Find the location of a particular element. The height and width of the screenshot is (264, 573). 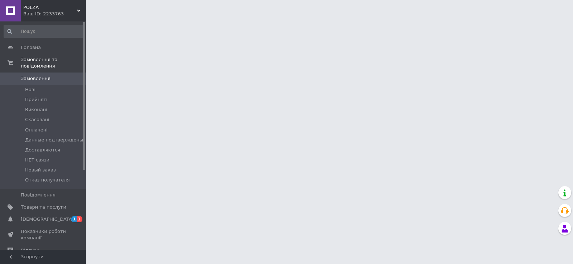

span: Виконані is located at coordinates (36, 110).